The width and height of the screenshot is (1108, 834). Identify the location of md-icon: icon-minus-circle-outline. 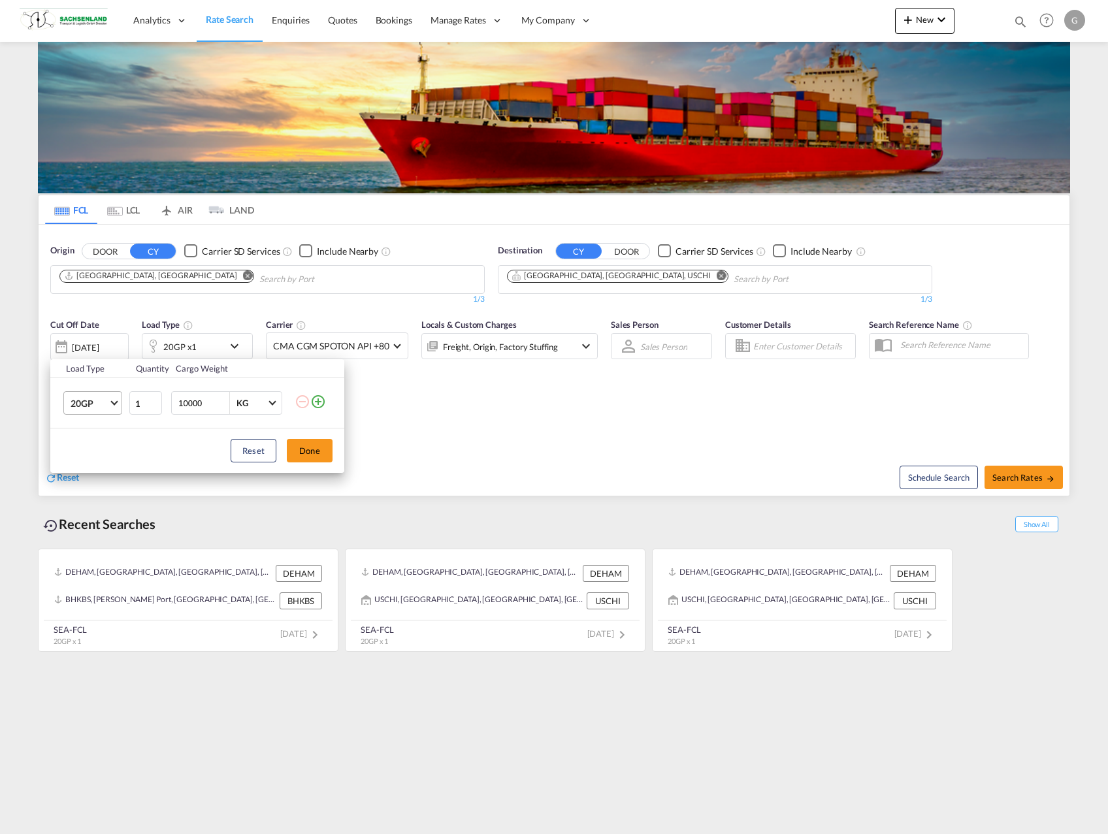
(302, 402).